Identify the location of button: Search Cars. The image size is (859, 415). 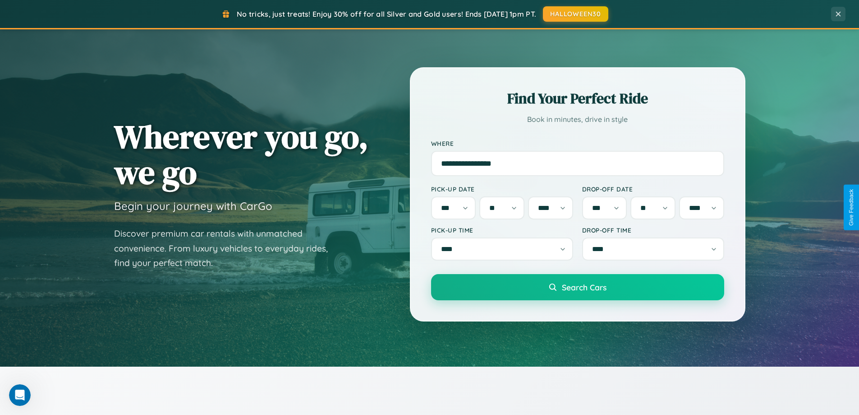
(578, 287).